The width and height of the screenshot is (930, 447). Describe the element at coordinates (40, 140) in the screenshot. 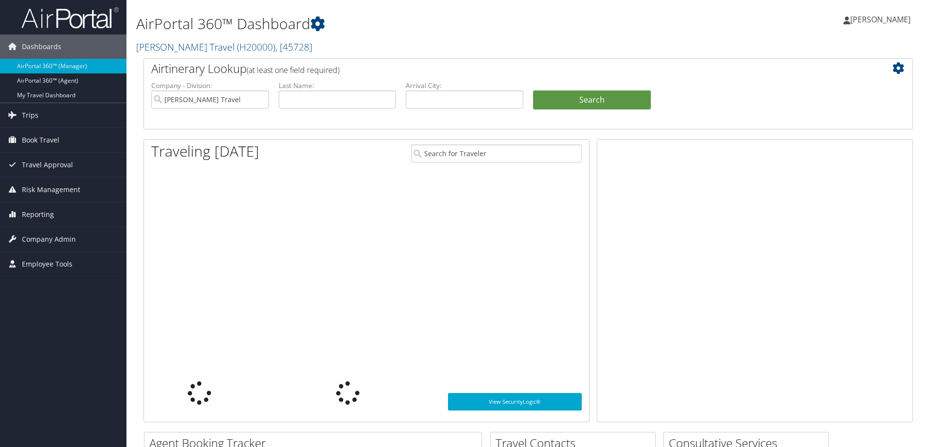

I see `span: Book Travel` at that location.